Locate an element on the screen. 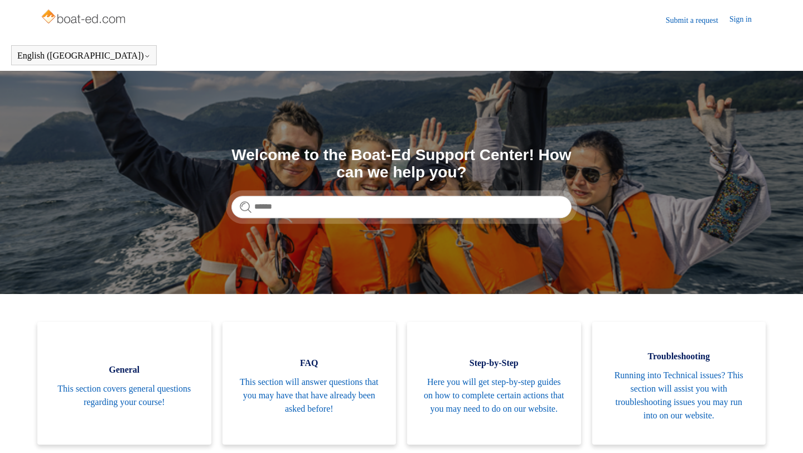  h1: Welcome to the Boat-Ed Support Center! How can we help you? is located at coordinates (402, 164).